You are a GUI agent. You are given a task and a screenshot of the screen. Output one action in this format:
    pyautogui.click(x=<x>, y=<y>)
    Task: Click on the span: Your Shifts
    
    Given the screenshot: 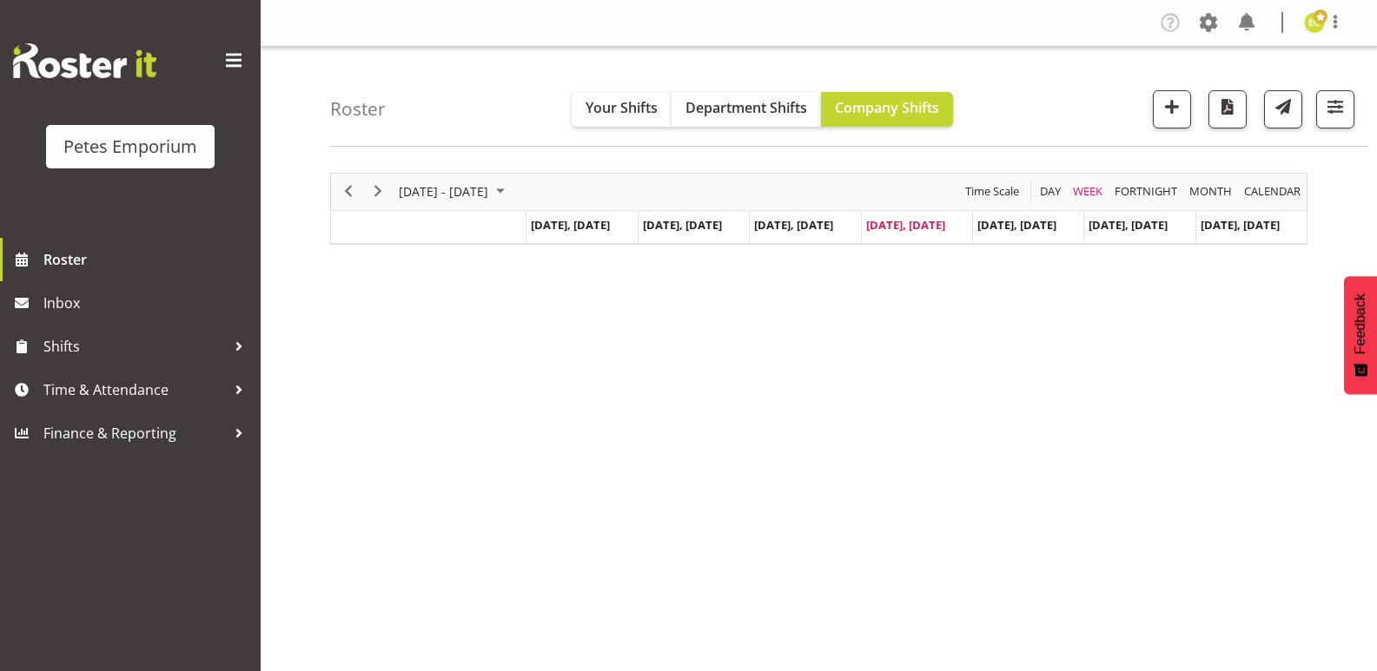 What is the action you would take?
    pyautogui.click(x=621, y=108)
    